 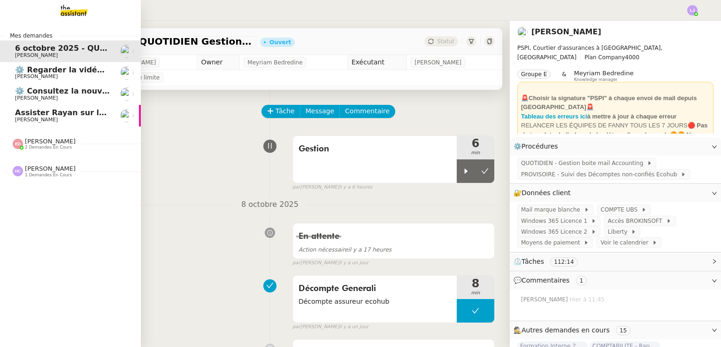 What do you see at coordinates (637, 221) in the screenshot?
I see `span: Accès BROKINSOFT` at bounding box center [637, 221].